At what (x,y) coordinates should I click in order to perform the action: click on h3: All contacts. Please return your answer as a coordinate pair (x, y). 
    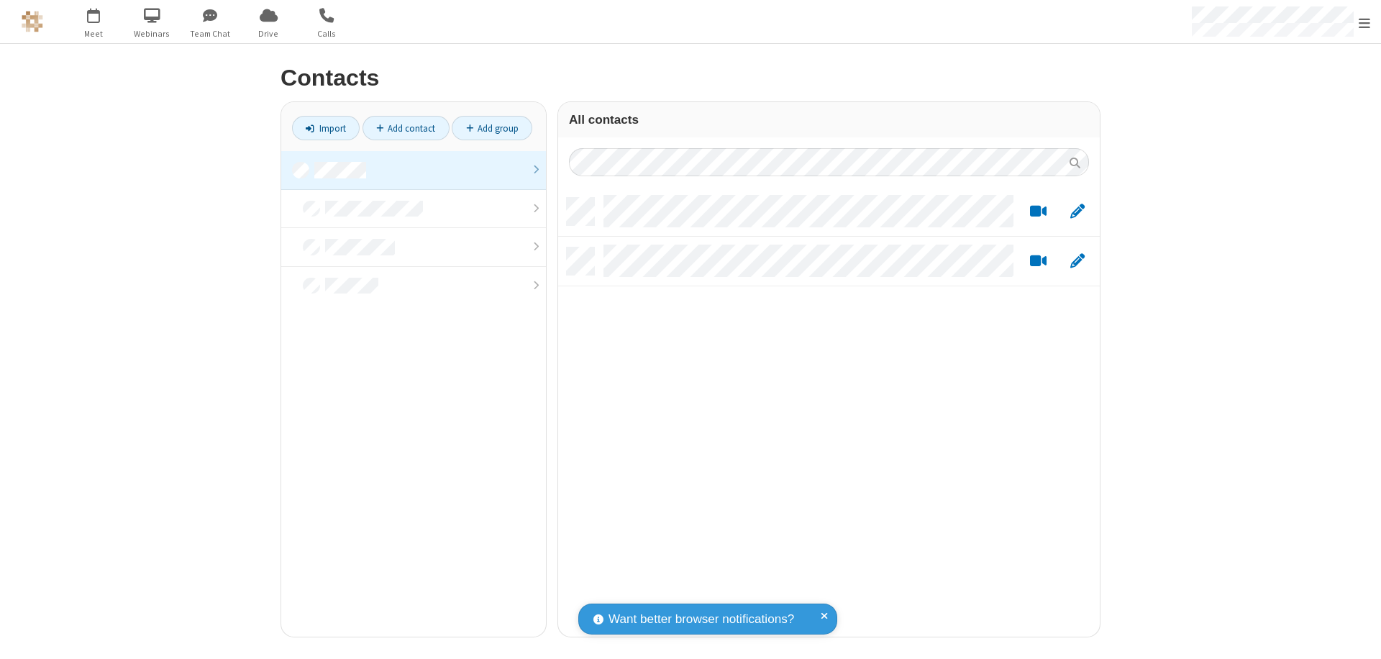
    Looking at the image, I should click on (828, 119).